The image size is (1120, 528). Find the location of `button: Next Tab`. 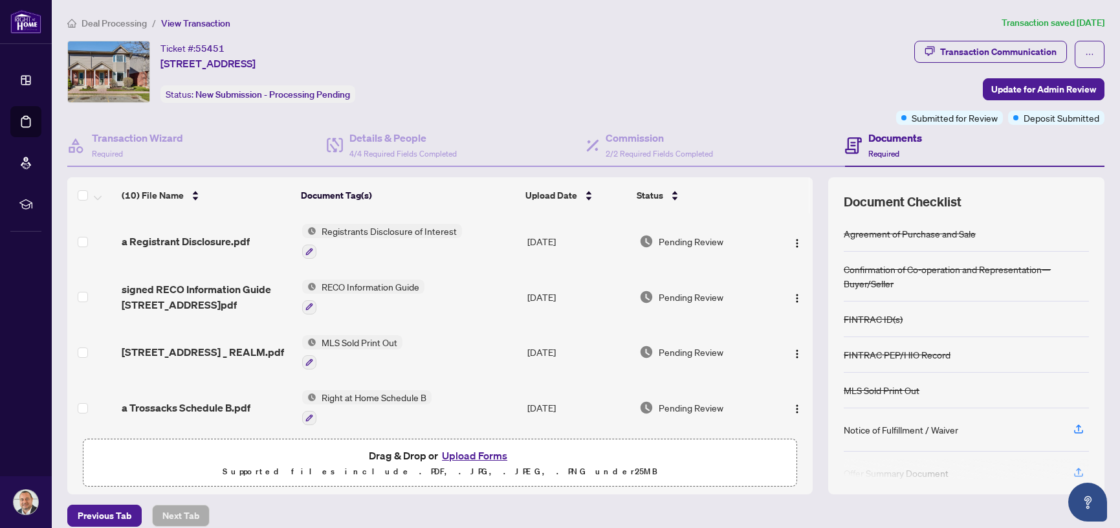

button: Next Tab is located at coordinates (180, 516).